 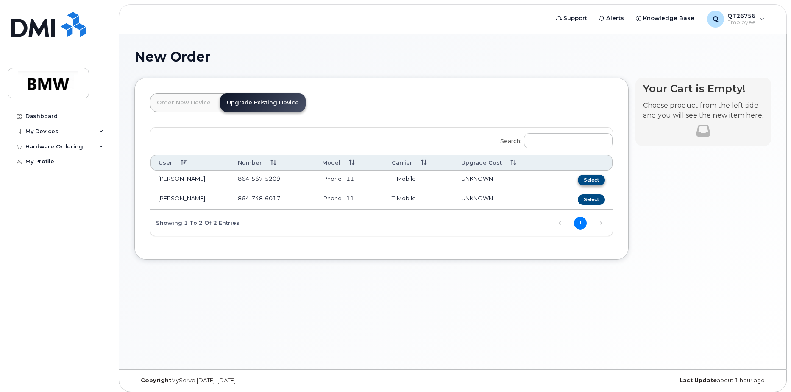 I want to click on th: Upgrade Cost: activate to sort column ascending, so click(x=502, y=162).